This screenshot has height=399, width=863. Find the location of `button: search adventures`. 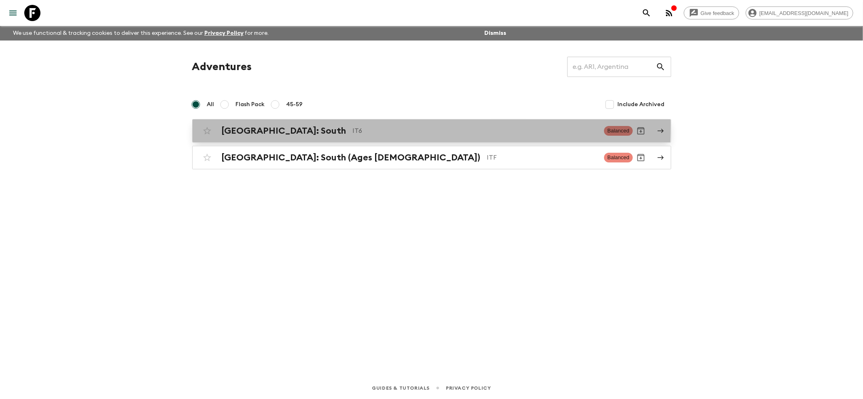

button: search adventures is located at coordinates (647, 13).